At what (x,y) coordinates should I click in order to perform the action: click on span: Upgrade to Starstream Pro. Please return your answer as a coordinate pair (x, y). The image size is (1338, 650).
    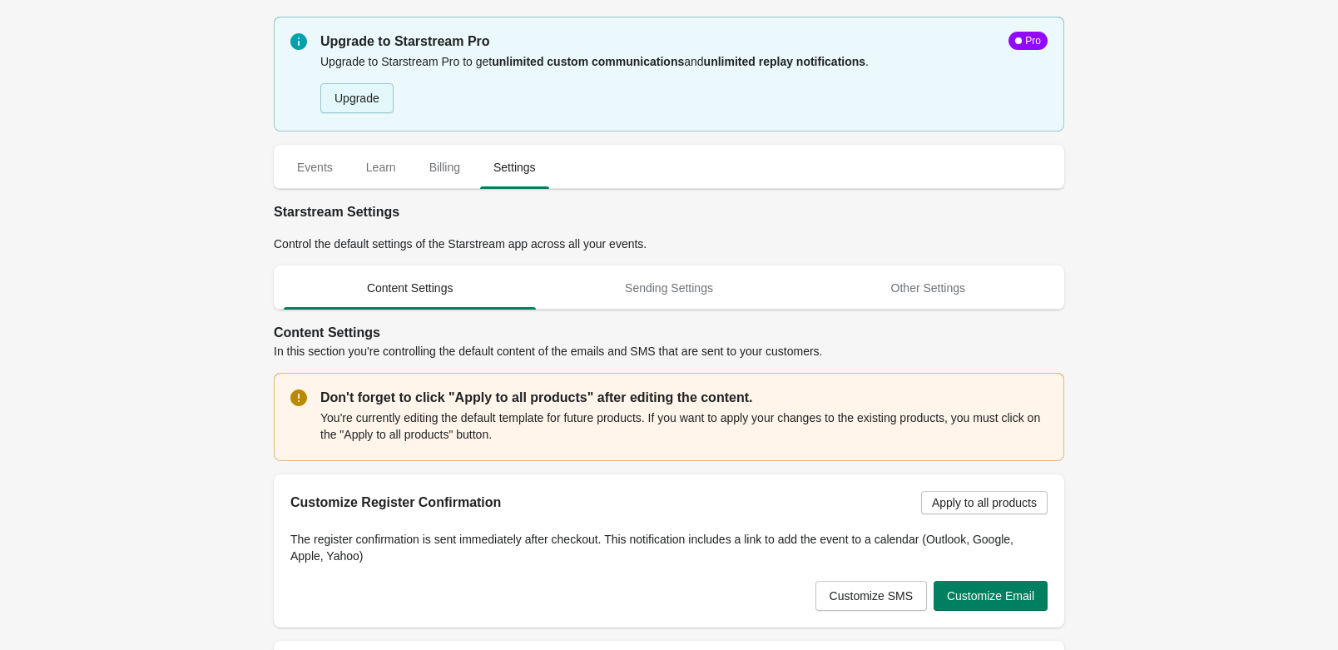
    Looking at the image, I should click on (405, 42).